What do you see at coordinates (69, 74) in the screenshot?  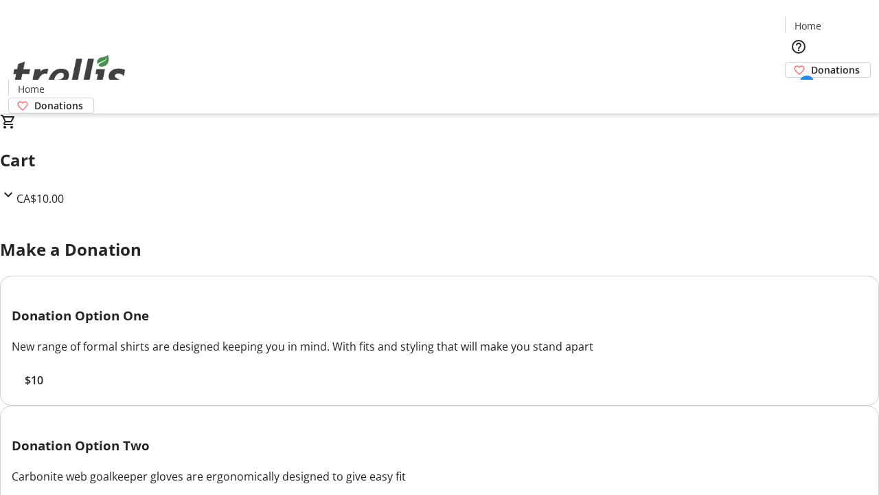 I see `img: Orient E2E Organization 2HlHcCUPqJ's Logo` at bounding box center [69, 74].